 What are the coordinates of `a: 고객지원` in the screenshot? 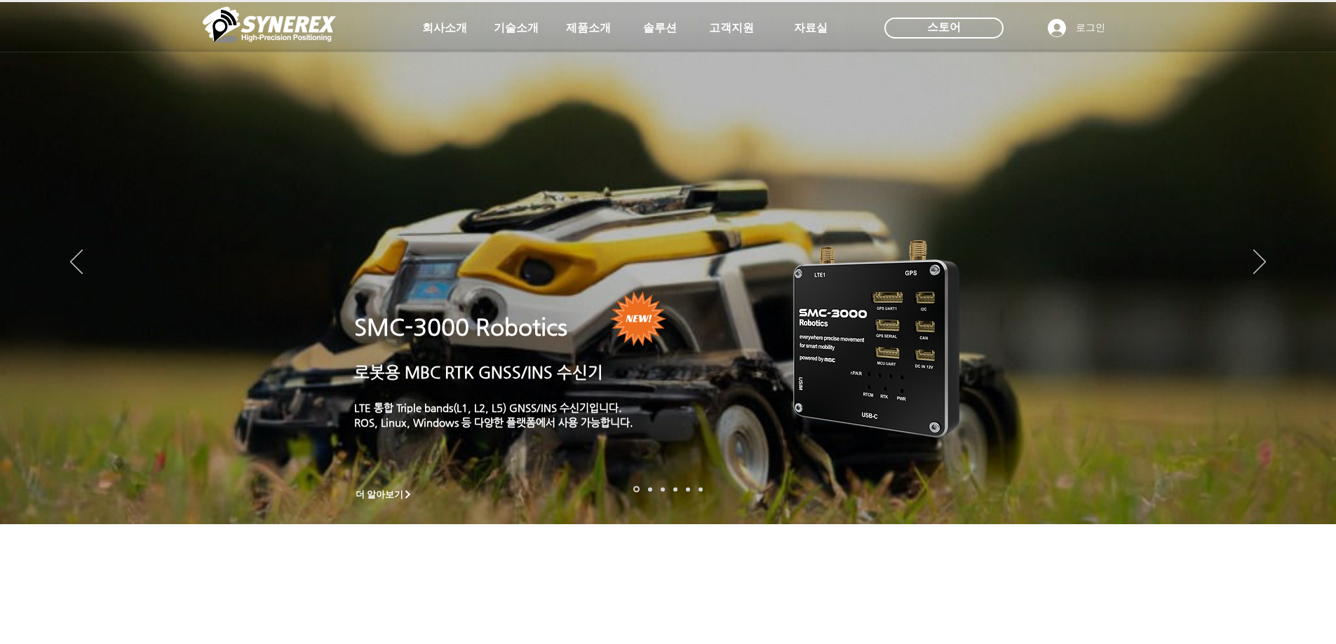 It's located at (731, 28).